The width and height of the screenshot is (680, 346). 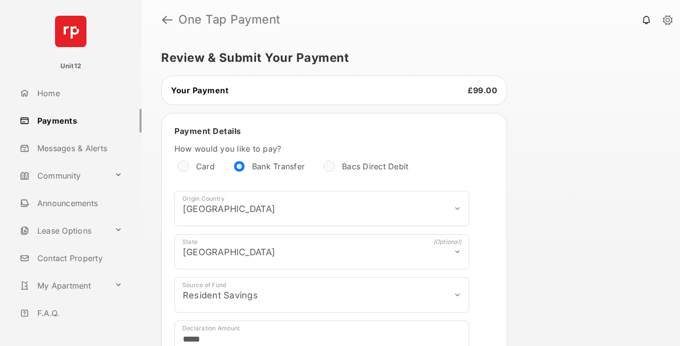 What do you see at coordinates (375, 166) in the screenshot?
I see `label: Bacs Direct Debit` at bounding box center [375, 166].